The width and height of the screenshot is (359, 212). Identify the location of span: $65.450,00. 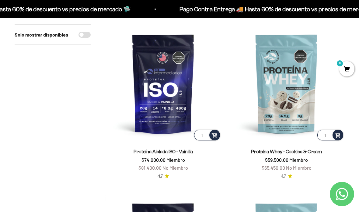
(273, 167).